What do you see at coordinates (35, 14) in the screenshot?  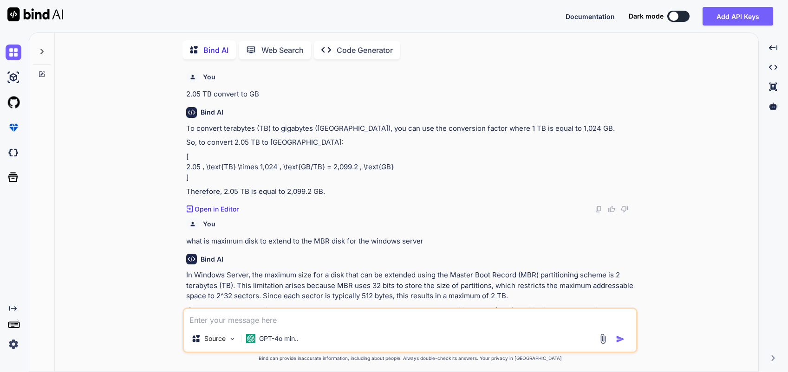 I see `img: Bind AI` at bounding box center [35, 14].